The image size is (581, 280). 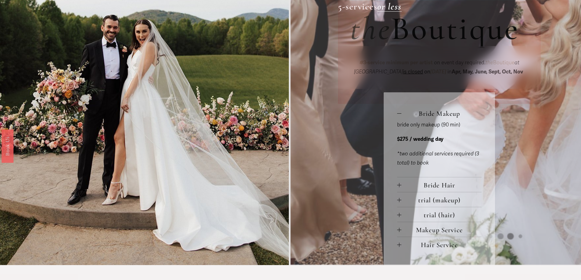 I want to click on strong: 5-services, so click(x=357, y=6).